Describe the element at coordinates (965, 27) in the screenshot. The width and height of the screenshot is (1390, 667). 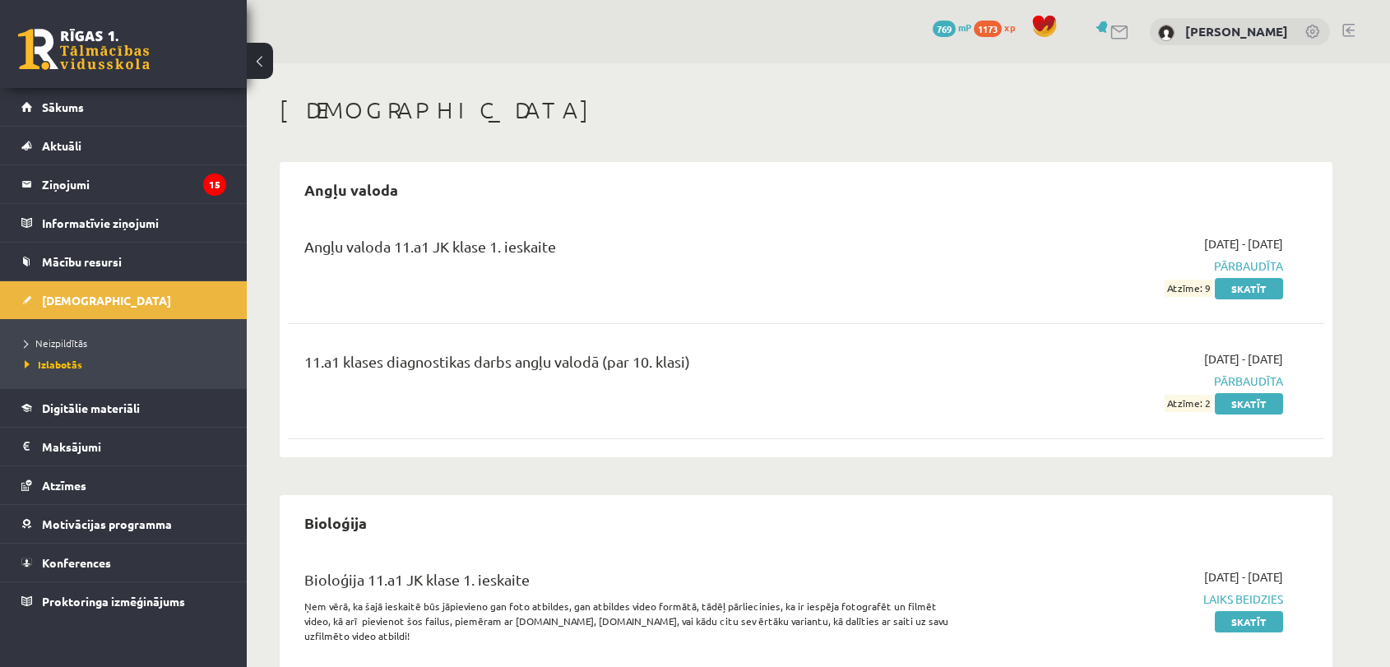
I see `span: mP` at that location.